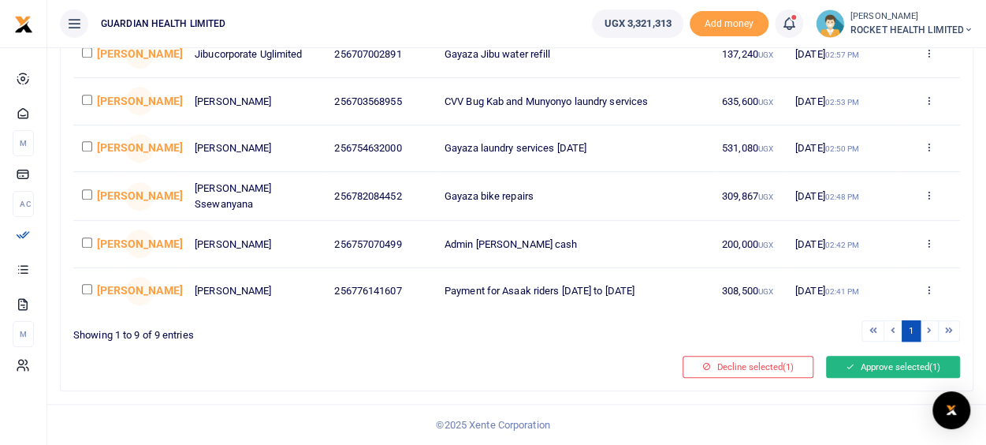 Image resolution: width=986 pixels, height=445 pixels. What do you see at coordinates (637, 24) in the screenshot?
I see `span: UGX 3,321,313` at bounding box center [637, 24].